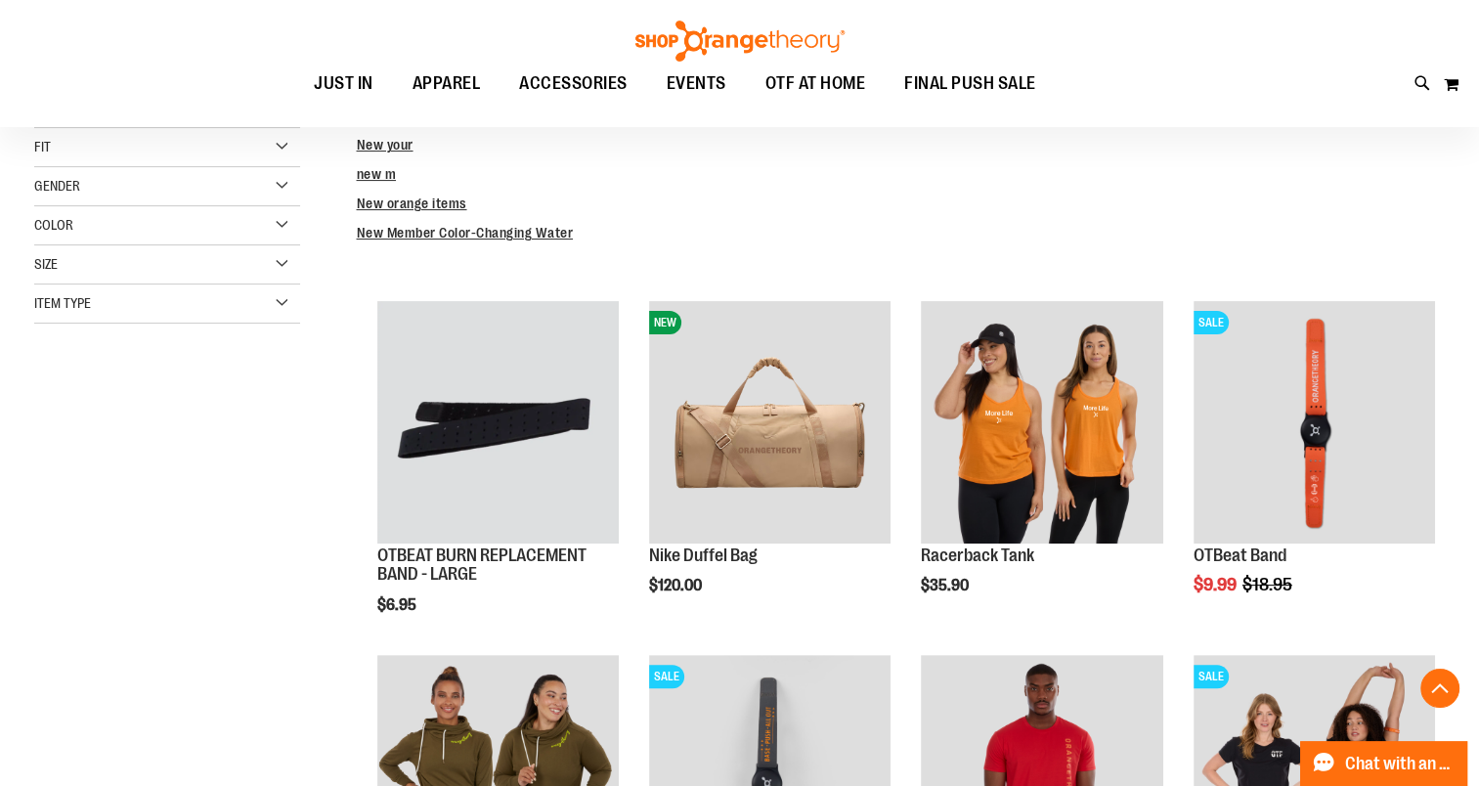  Describe the element at coordinates (573, 83) in the screenshot. I see `span: ACCESSORIES` at that location.